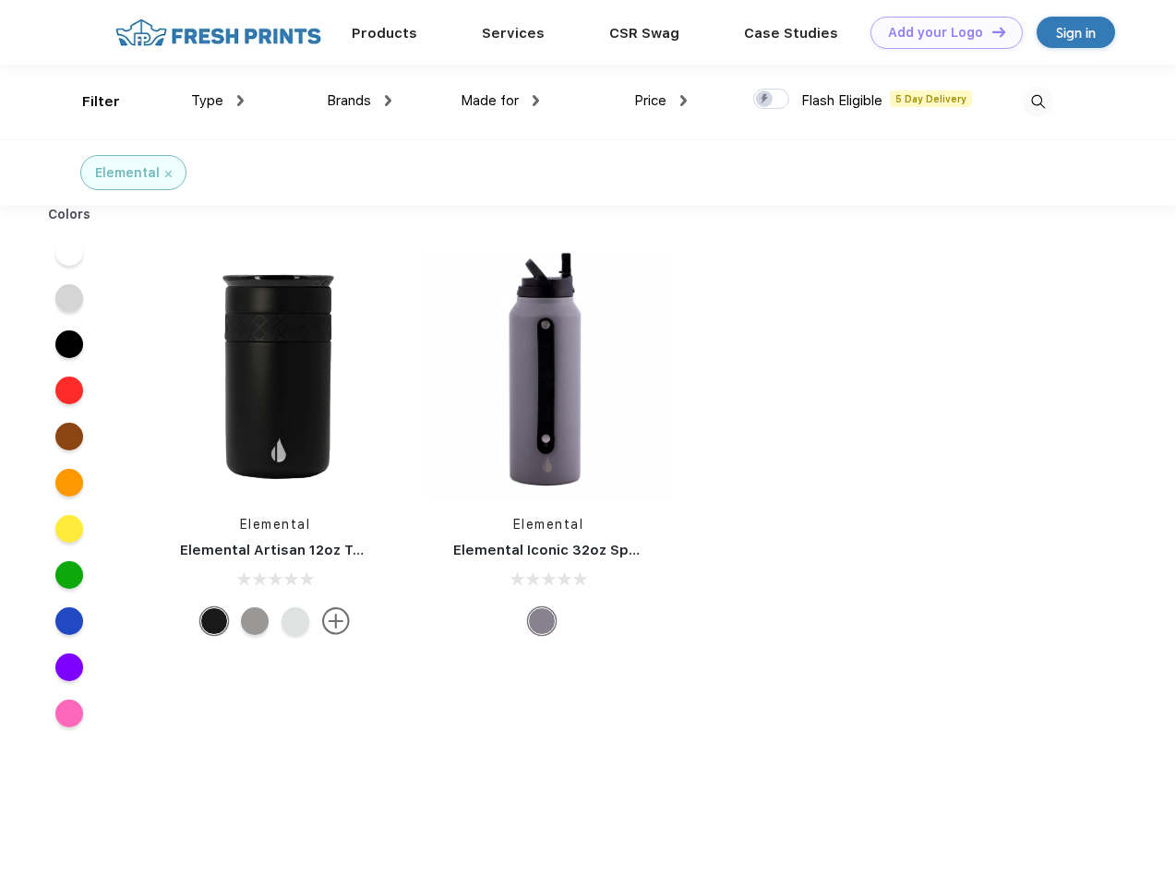 The image size is (1176, 886). What do you see at coordinates (101, 102) in the screenshot?
I see `div: Filter` at bounding box center [101, 102].